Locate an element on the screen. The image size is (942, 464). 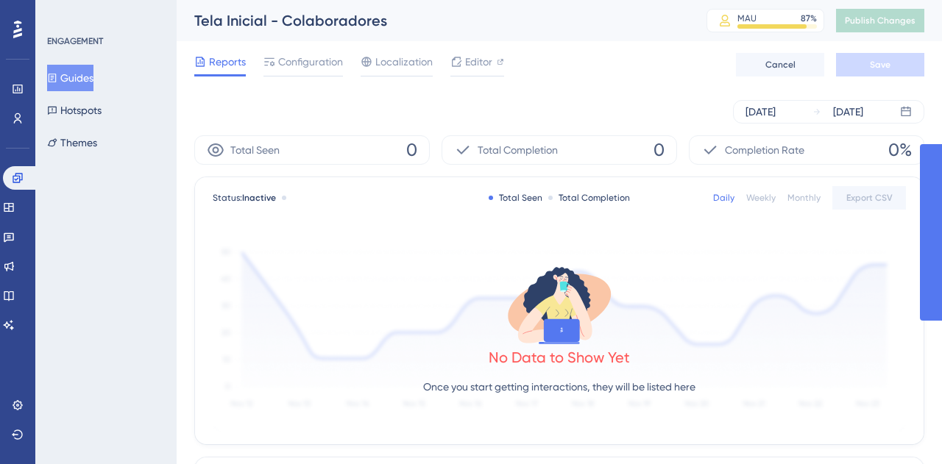
button: Export CSV is located at coordinates (869, 198).